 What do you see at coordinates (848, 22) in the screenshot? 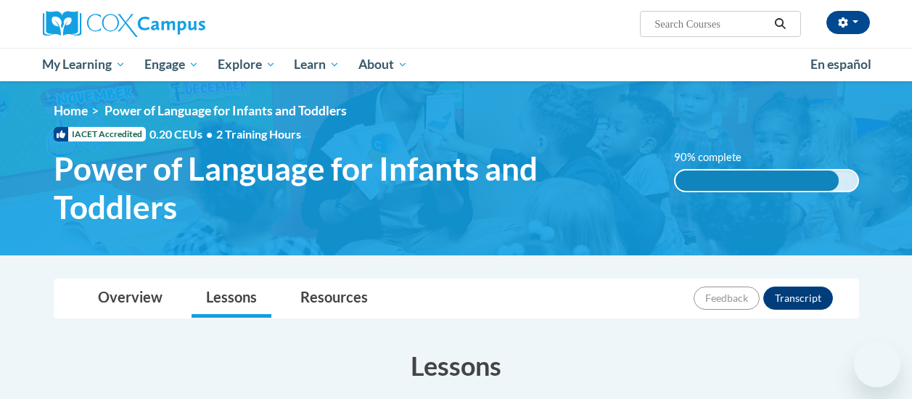
I see `button: Account Settings` at bounding box center [848, 22].